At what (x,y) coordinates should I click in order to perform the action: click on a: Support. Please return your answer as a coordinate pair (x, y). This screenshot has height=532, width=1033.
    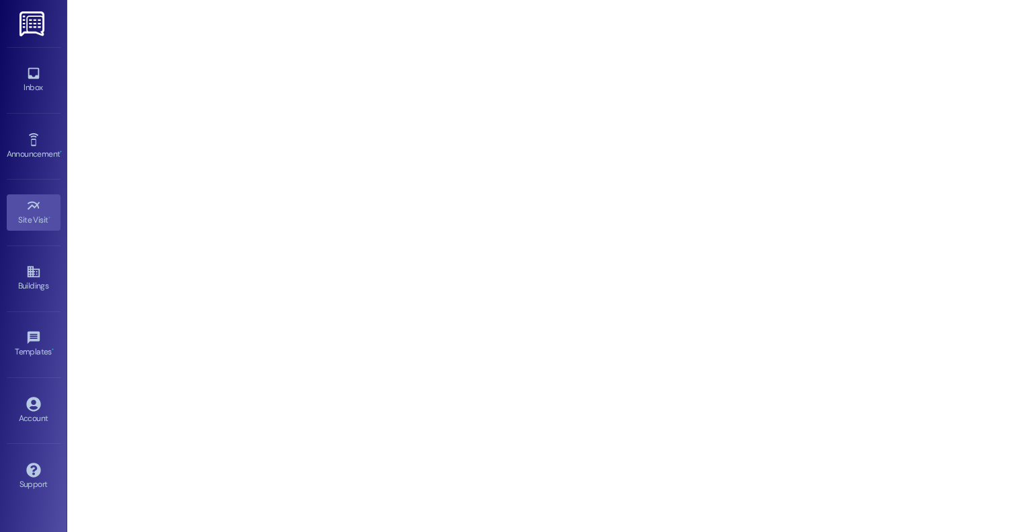
    Looking at the image, I should click on (34, 477).